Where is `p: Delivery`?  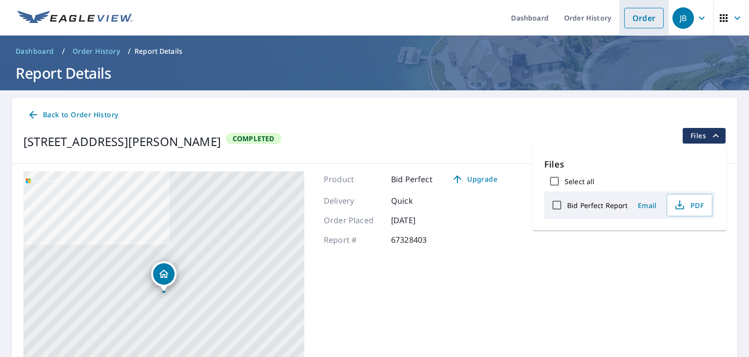
p: Delivery is located at coordinates (353, 201).